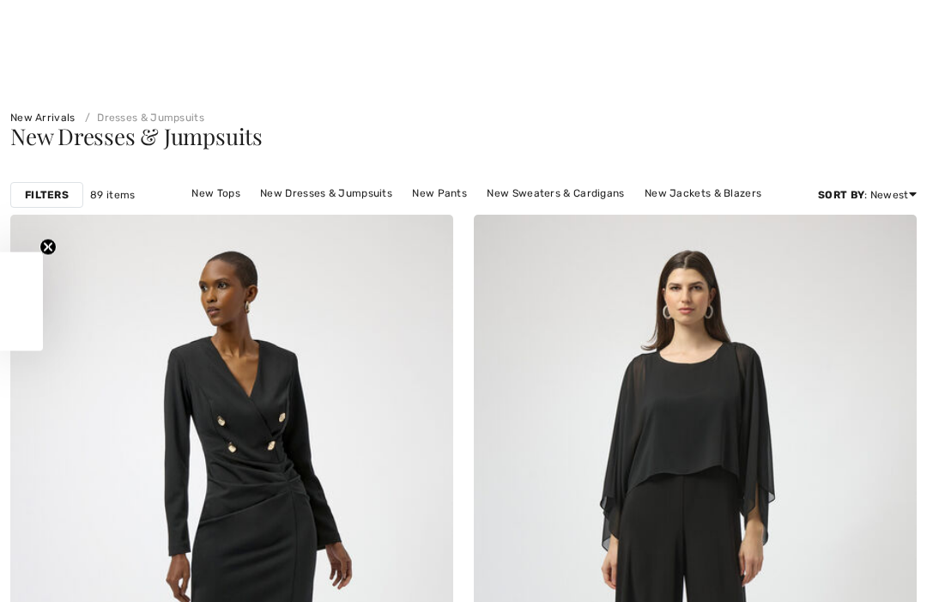  I want to click on a: New Skirts, so click(426, 215).